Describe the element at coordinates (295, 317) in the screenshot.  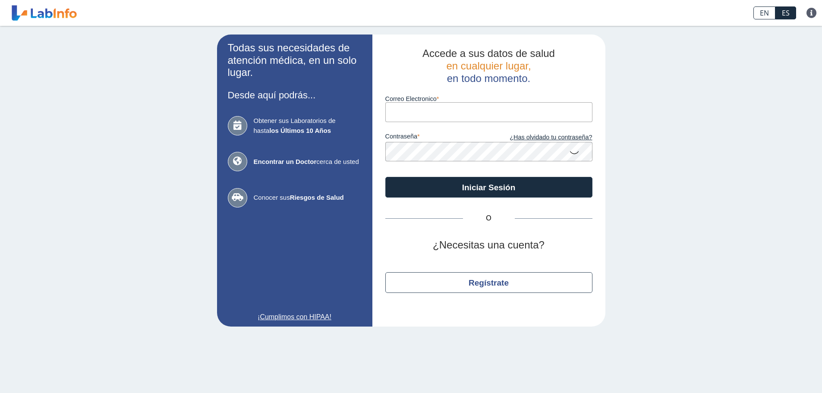
I see `a: ¡Cumplimos con HIPAA!` at that location.